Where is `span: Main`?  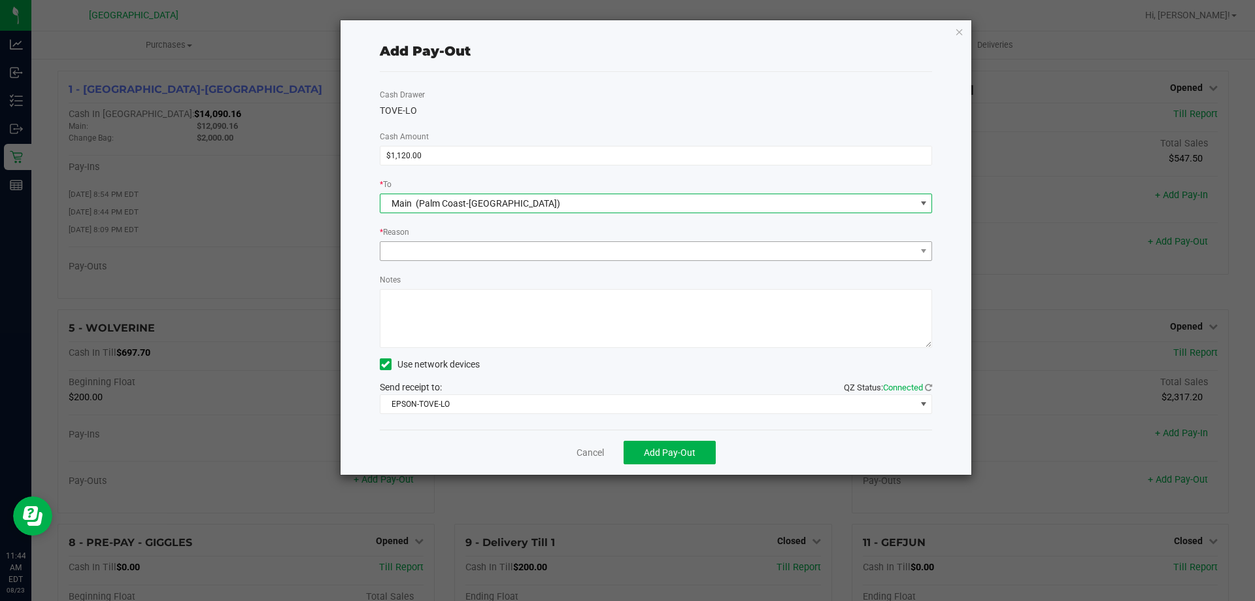
span: Main is located at coordinates (401, 203).